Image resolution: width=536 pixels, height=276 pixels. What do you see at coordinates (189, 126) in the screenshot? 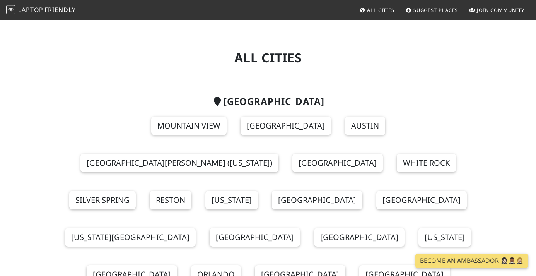
I see `a: Mountain View` at bounding box center [189, 126].